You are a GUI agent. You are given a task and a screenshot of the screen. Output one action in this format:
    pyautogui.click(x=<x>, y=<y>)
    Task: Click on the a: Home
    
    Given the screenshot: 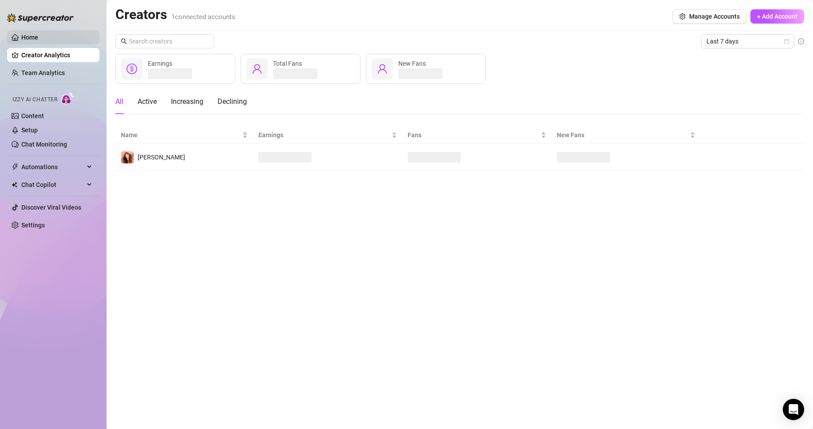 What is the action you would take?
    pyautogui.click(x=30, y=37)
    